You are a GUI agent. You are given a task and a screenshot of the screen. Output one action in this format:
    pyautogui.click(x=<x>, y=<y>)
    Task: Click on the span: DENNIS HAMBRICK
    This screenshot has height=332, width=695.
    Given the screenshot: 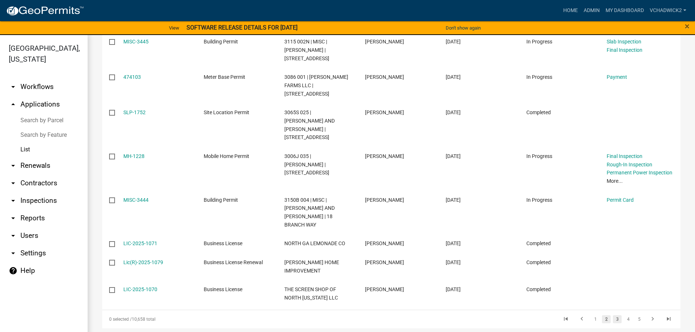 What is the action you would take?
    pyautogui.click(x=384, y=289)
    